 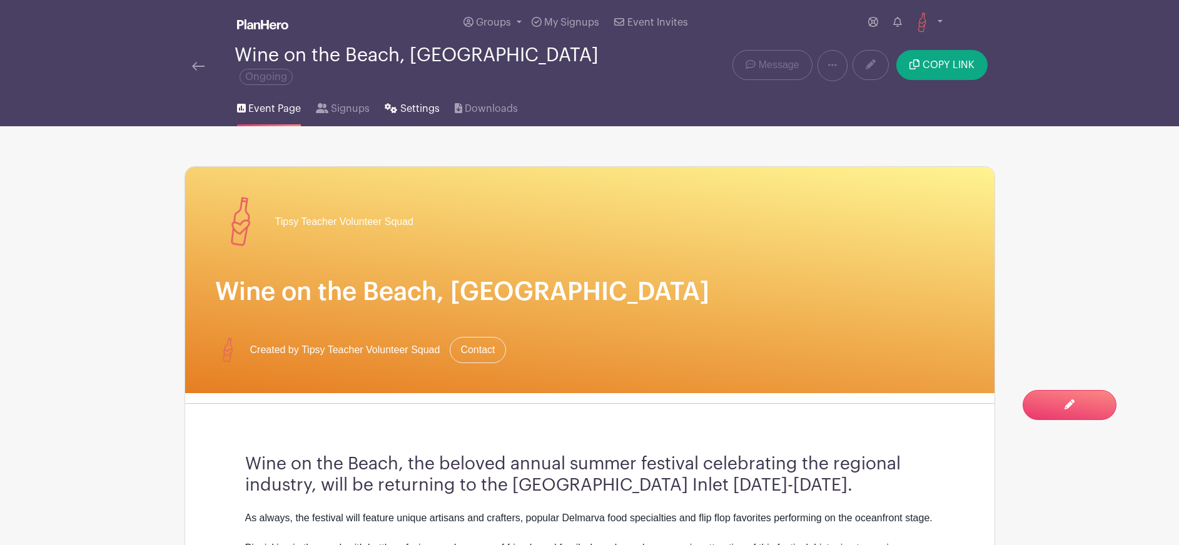 I want to click on span: Event Invites, so click(x=657, y=23).